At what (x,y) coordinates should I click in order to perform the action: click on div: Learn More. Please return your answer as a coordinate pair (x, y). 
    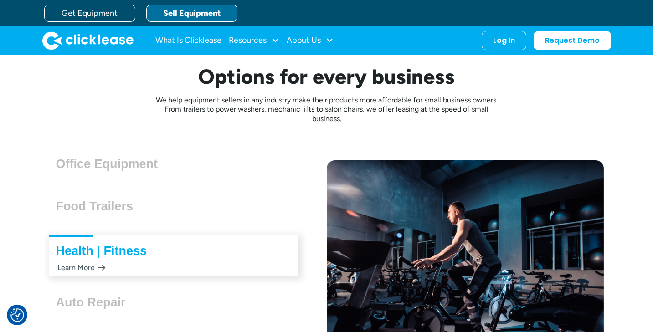
    Looking at the image, I should click on (81, 268).